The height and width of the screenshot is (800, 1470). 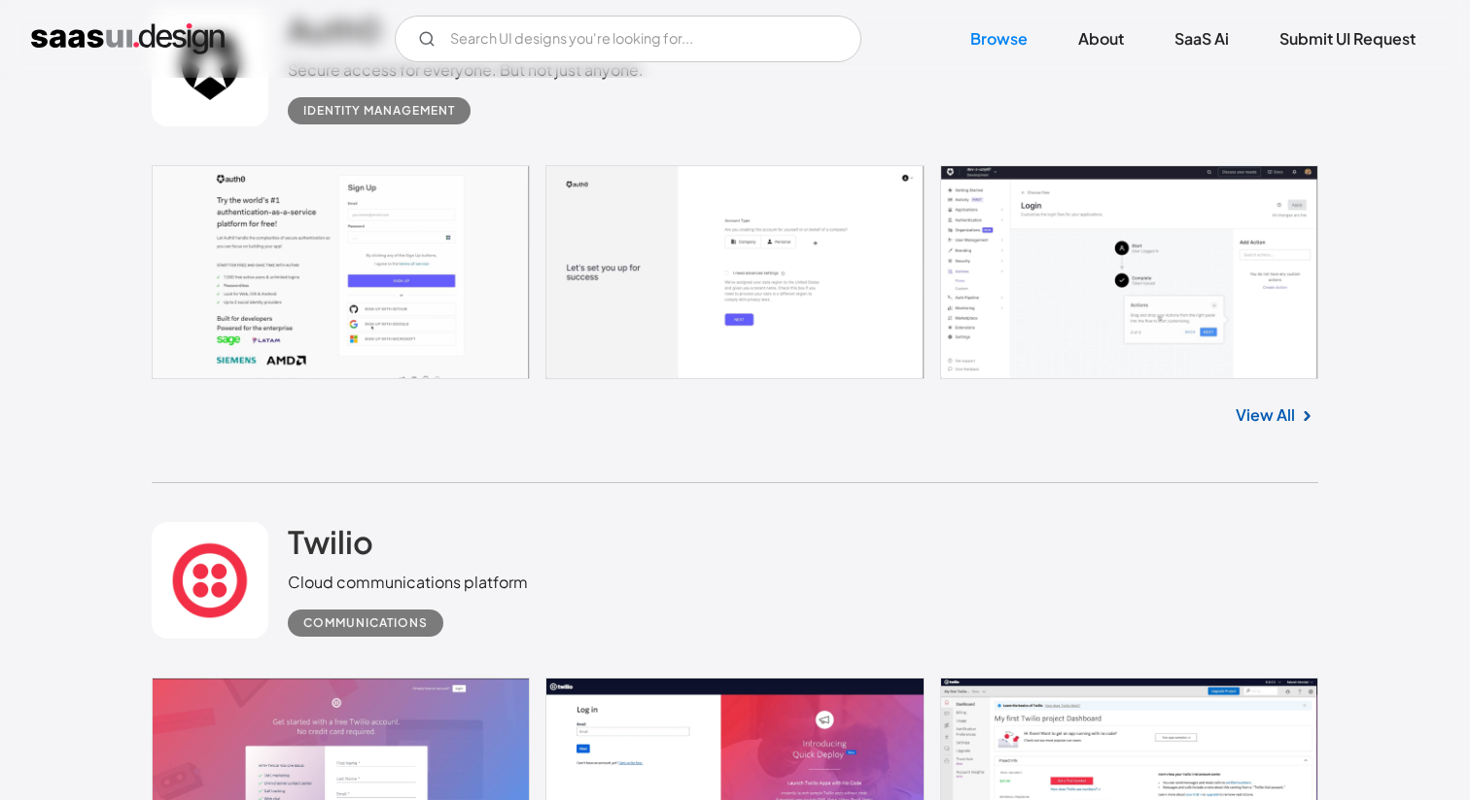 I want to click on div: Identity Management, so click(x=379, y=111).